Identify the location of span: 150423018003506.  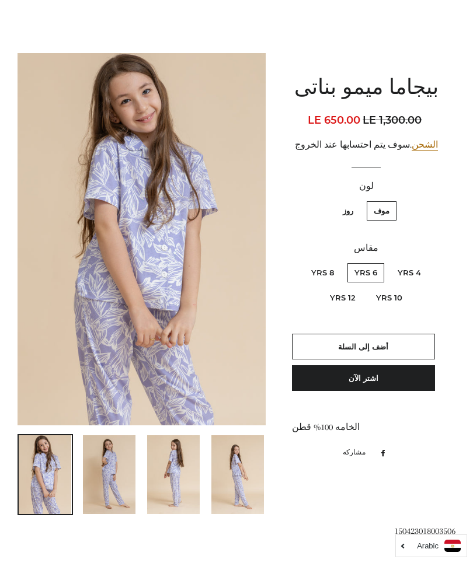
(424, 531).